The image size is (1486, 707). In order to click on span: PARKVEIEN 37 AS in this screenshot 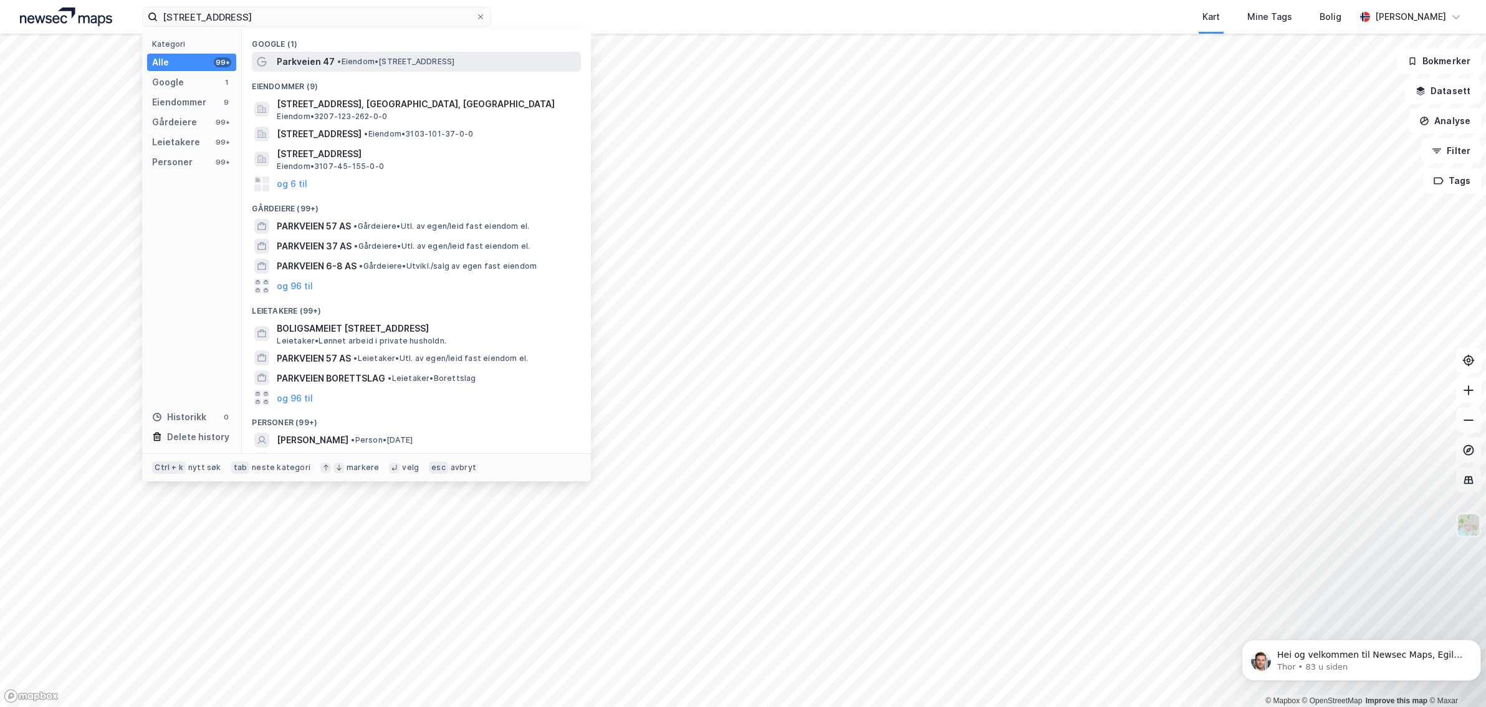, I will do `click(314, 246)`.